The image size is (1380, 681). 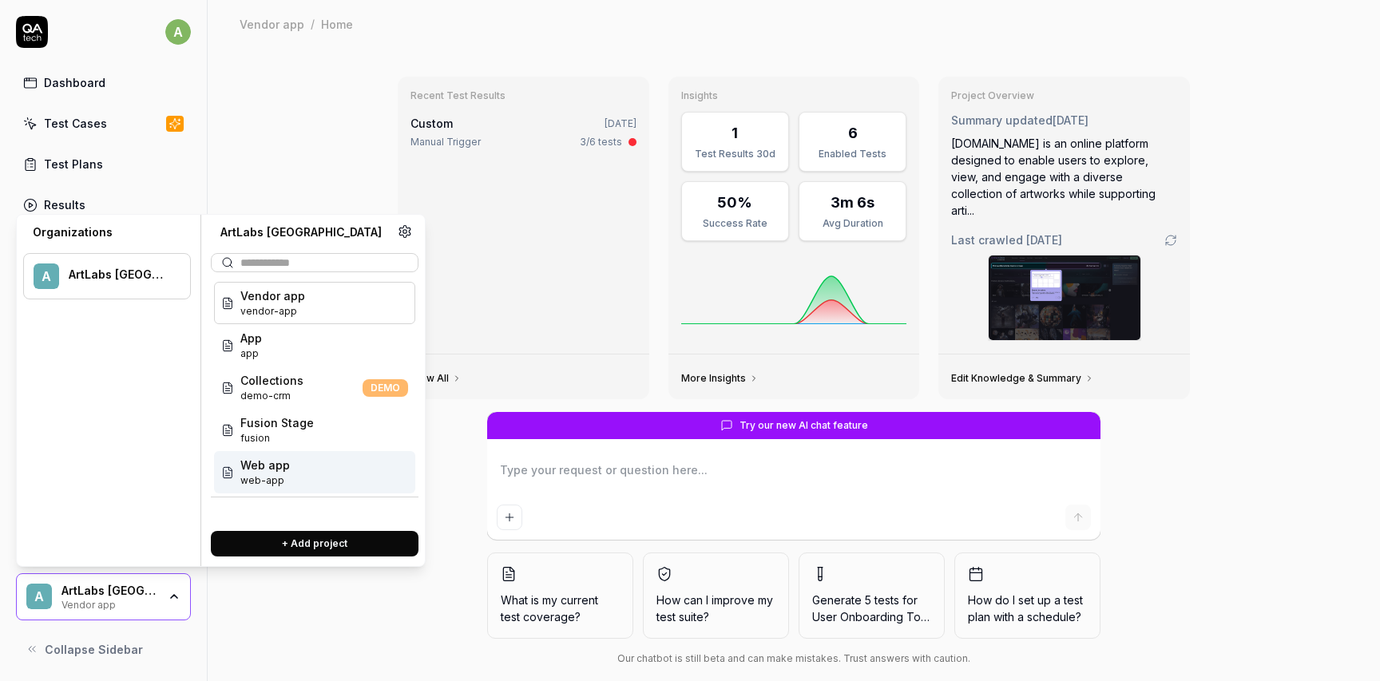 What do you see at coordinates (337, 24) in the screenshot?
I see `div: Home` at bounding box center [337, 24].